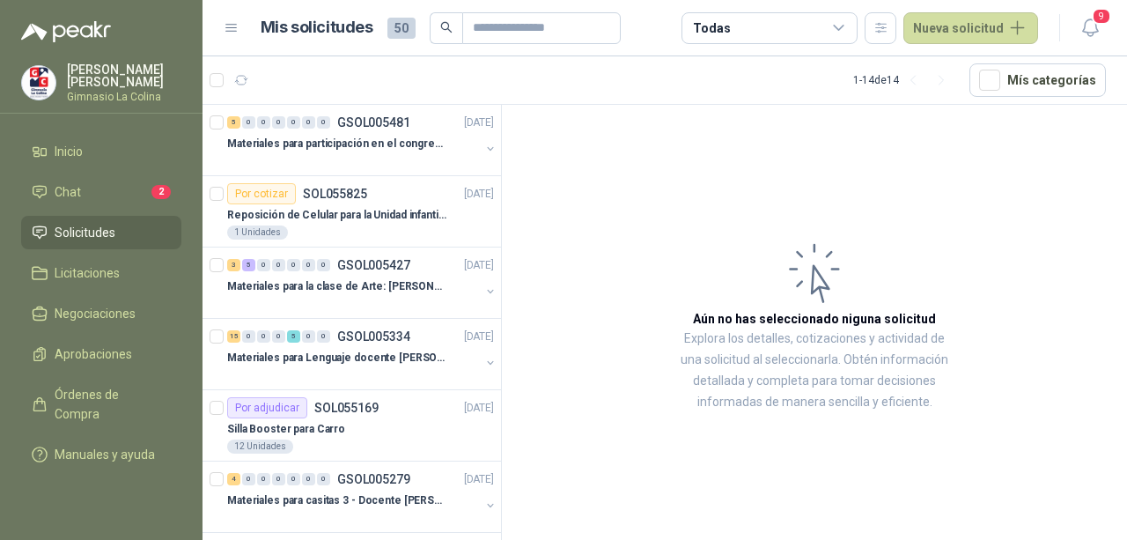  I want to click on p: GSOL005481, so click(373, 122).